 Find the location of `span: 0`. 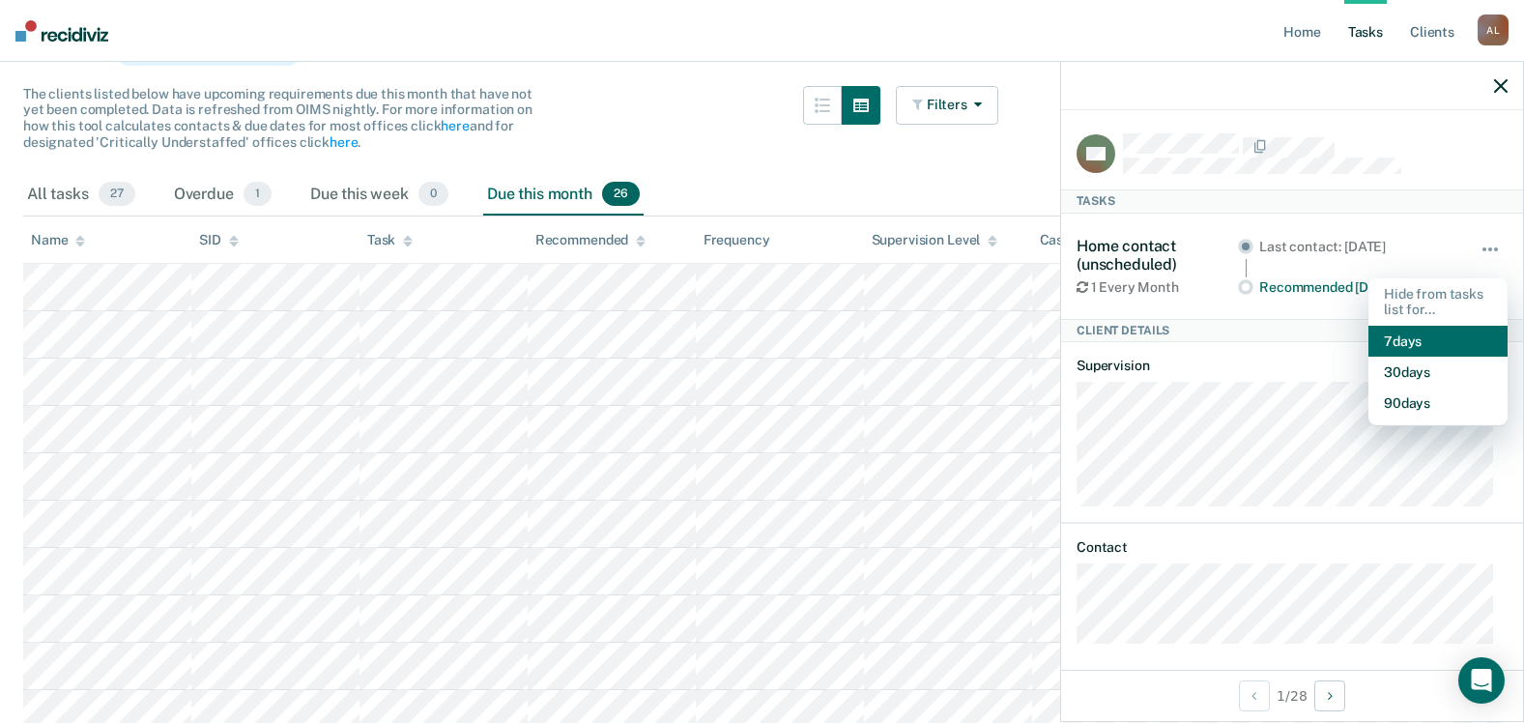

span: 0 is located at coordinates (433, 194).